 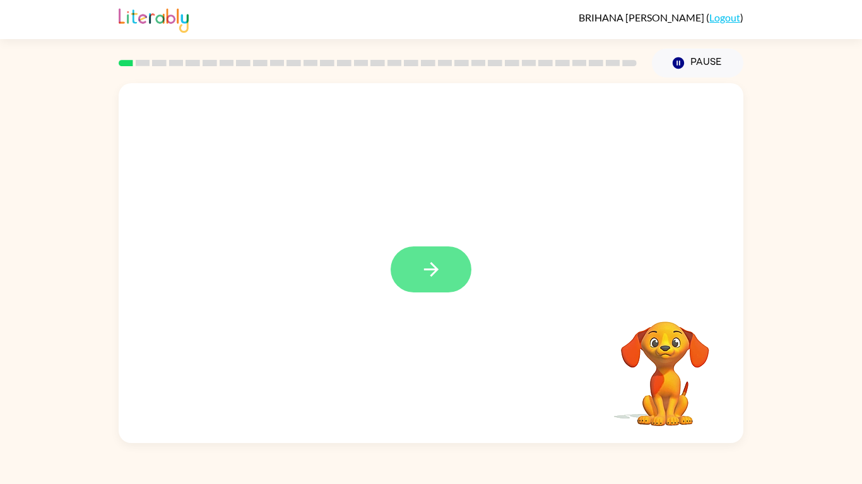 I want to click on a: Logout, so click(x=724, y=17).